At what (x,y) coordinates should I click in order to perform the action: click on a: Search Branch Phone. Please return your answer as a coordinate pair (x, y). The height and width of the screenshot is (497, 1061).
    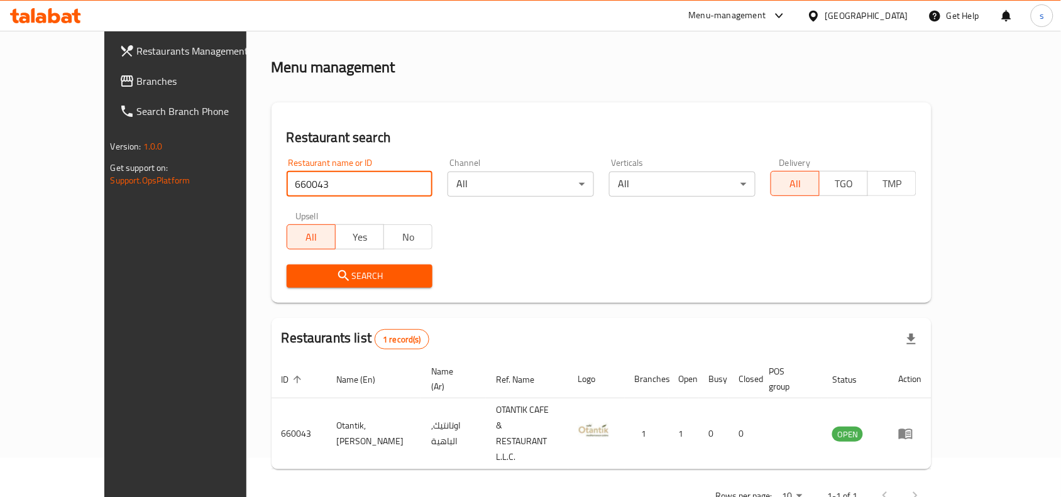
    Looking at the image, I should click on (195, 111).